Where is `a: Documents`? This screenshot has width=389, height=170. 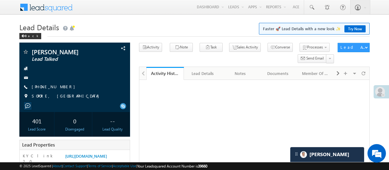 a: Documents is located at coordinates (278, 73).